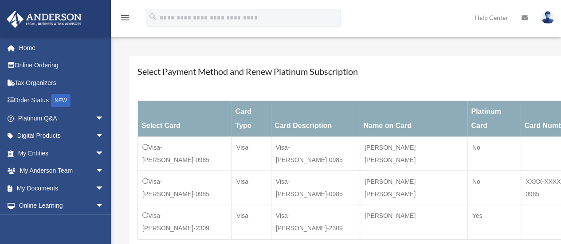  What do you see at coordinates (548, 17) in the screenshot?
I see `img: User Pic` at bounding box center [548, 17].